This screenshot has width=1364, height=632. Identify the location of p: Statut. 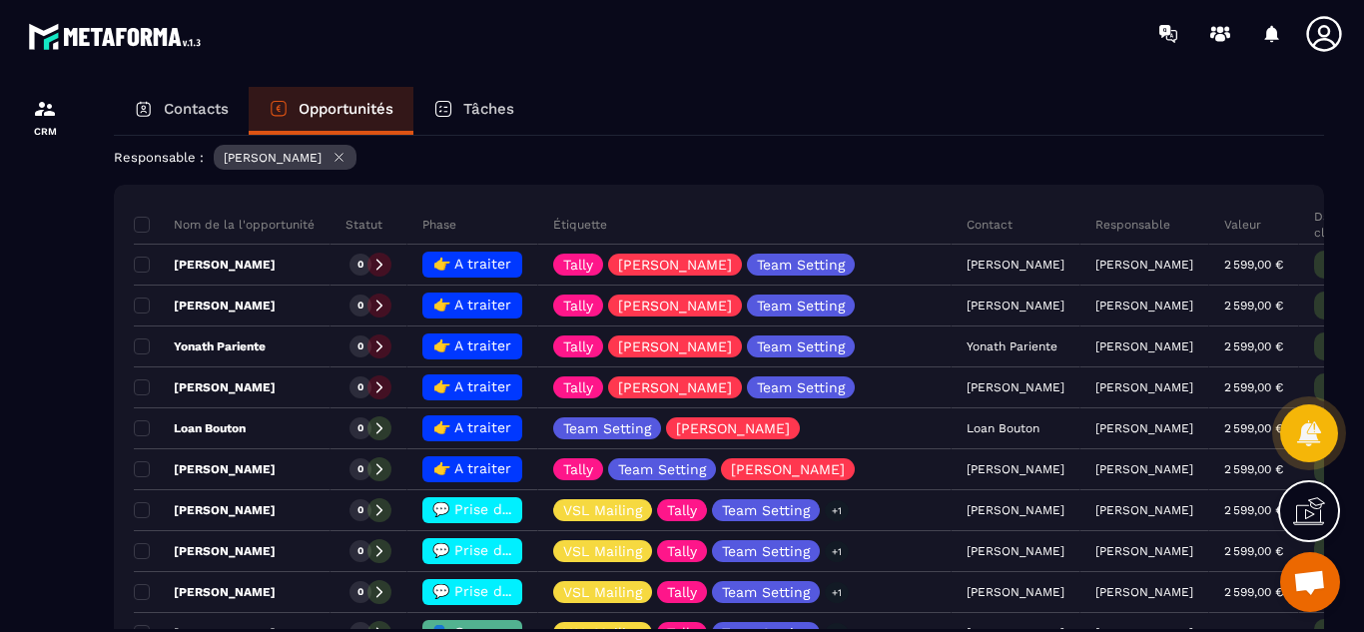
(364, 225).